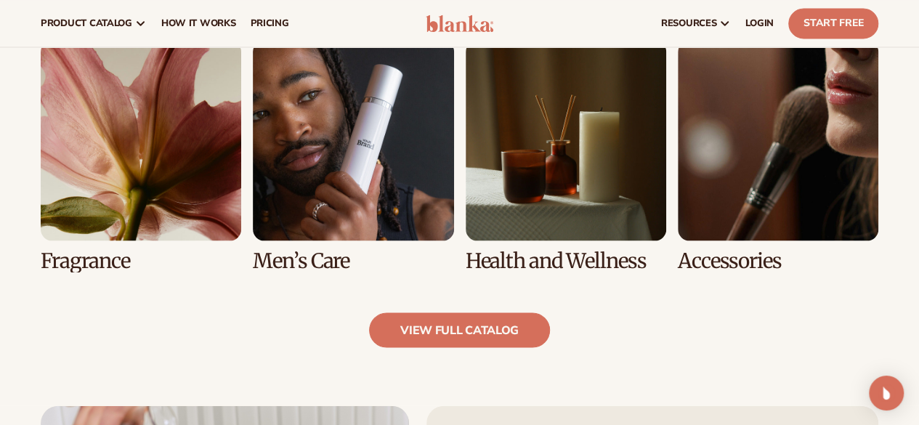 This screenshot has height=425, width=919. I want to click on a: Start Free, so click(833, 23).